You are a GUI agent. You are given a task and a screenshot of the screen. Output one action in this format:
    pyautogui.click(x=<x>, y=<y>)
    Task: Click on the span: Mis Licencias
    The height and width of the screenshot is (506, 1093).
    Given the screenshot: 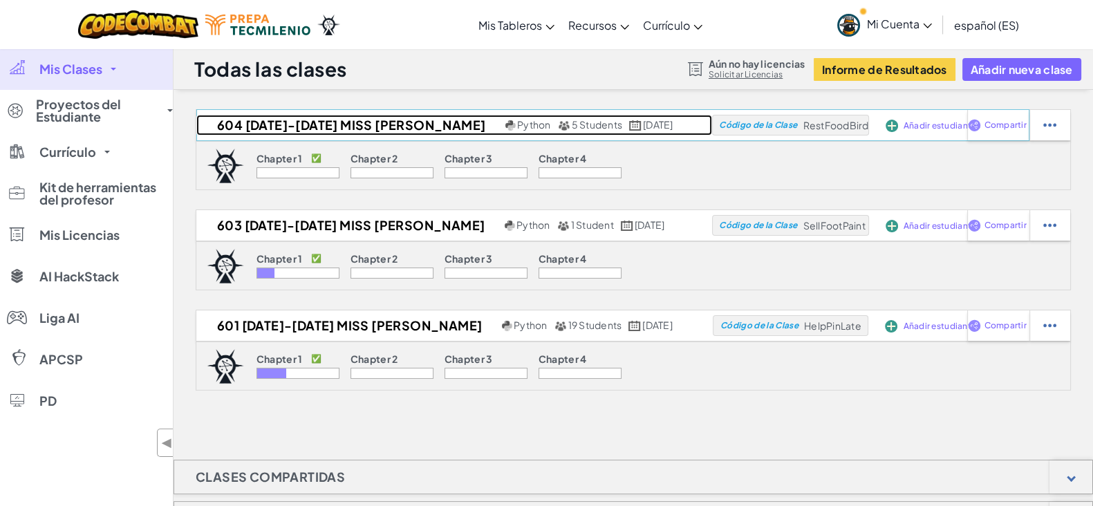 What is the action you would take?
    pyautogui.click(x=80, y=235)
    